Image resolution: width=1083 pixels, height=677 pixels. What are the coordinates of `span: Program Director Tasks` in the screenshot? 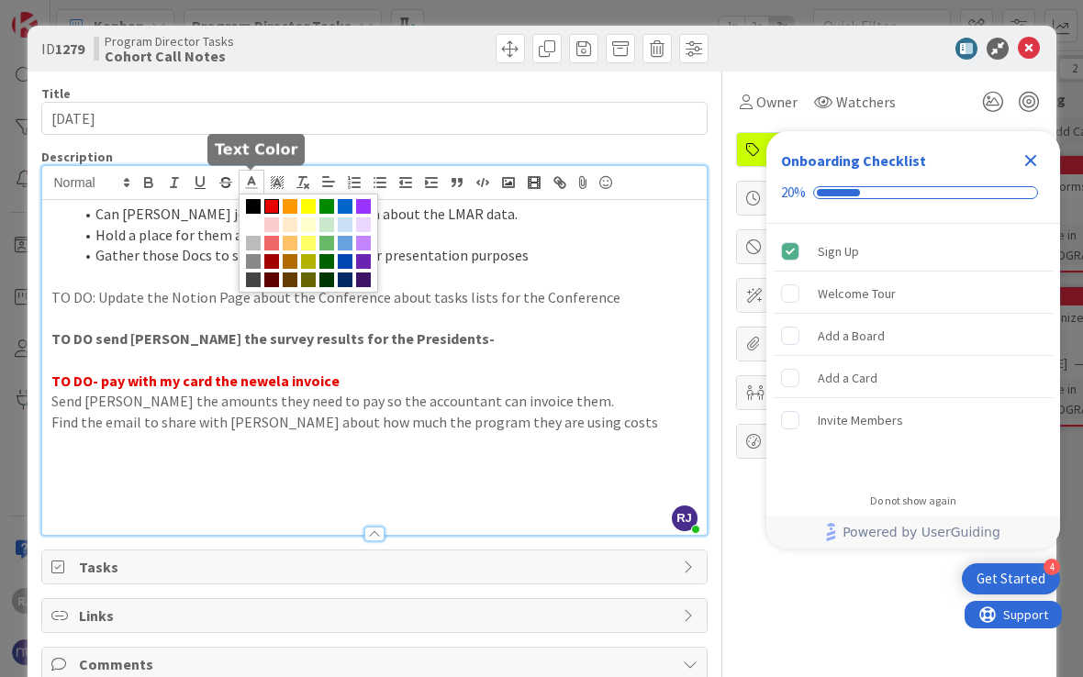 It's located at (169, 41).